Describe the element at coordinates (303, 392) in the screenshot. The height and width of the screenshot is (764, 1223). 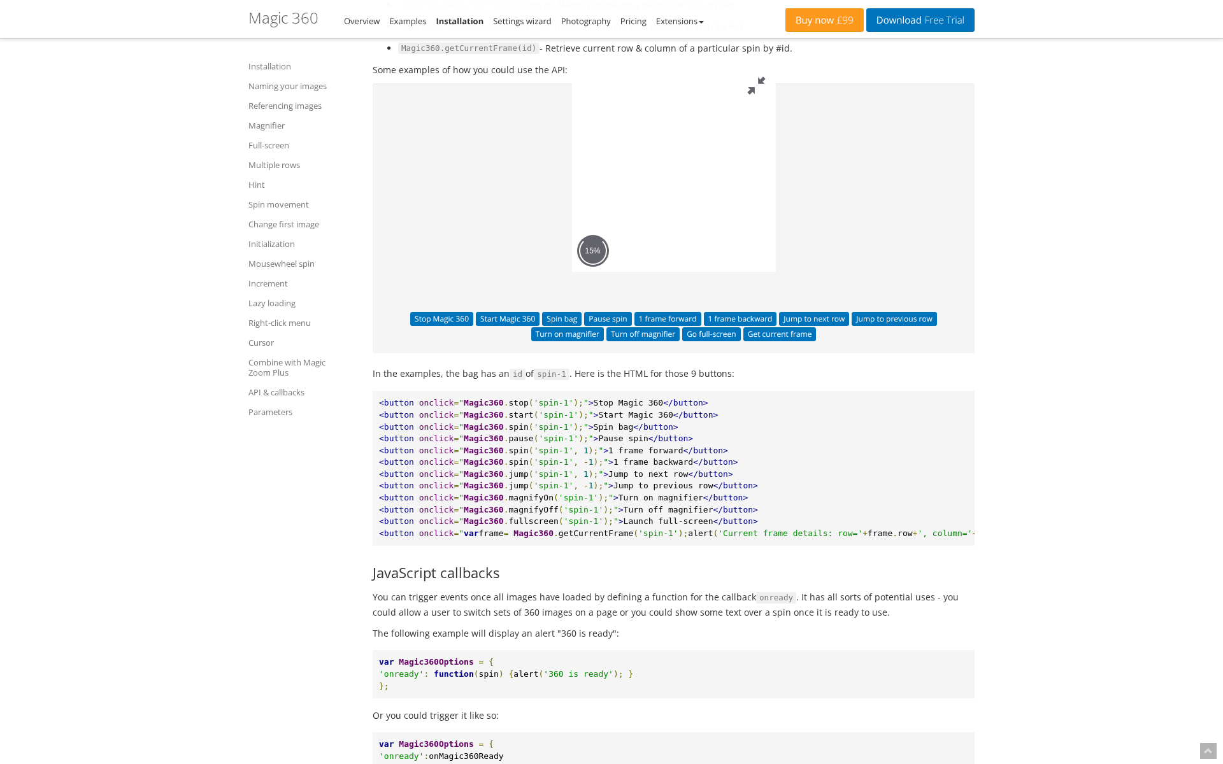
I see `a: API & callbacks` at that location.